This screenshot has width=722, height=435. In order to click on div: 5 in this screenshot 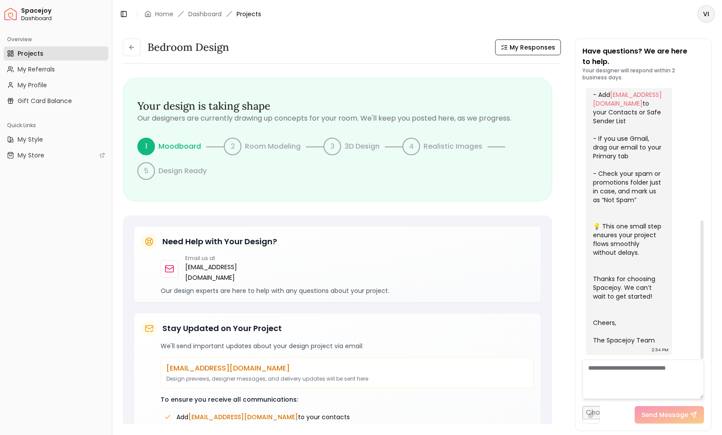, I will do `click(146, 171)`.